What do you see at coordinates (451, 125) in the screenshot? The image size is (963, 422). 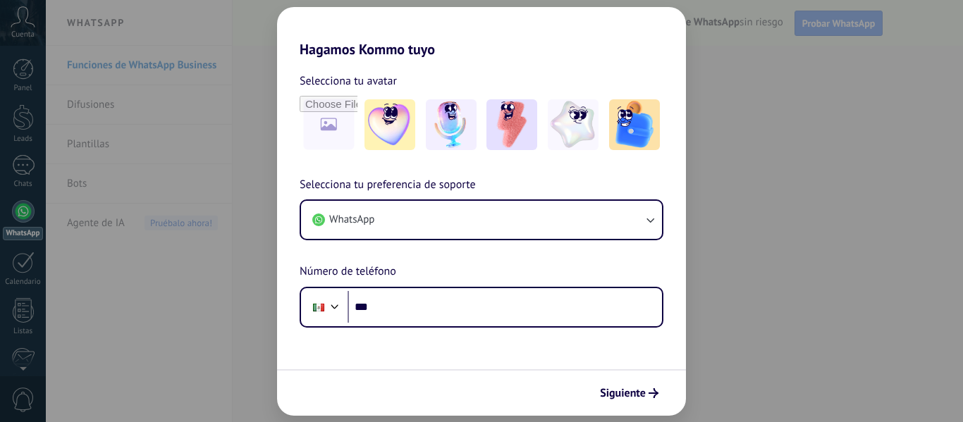 I see `img: -2.jpeg` at bounding box center [451, 125].